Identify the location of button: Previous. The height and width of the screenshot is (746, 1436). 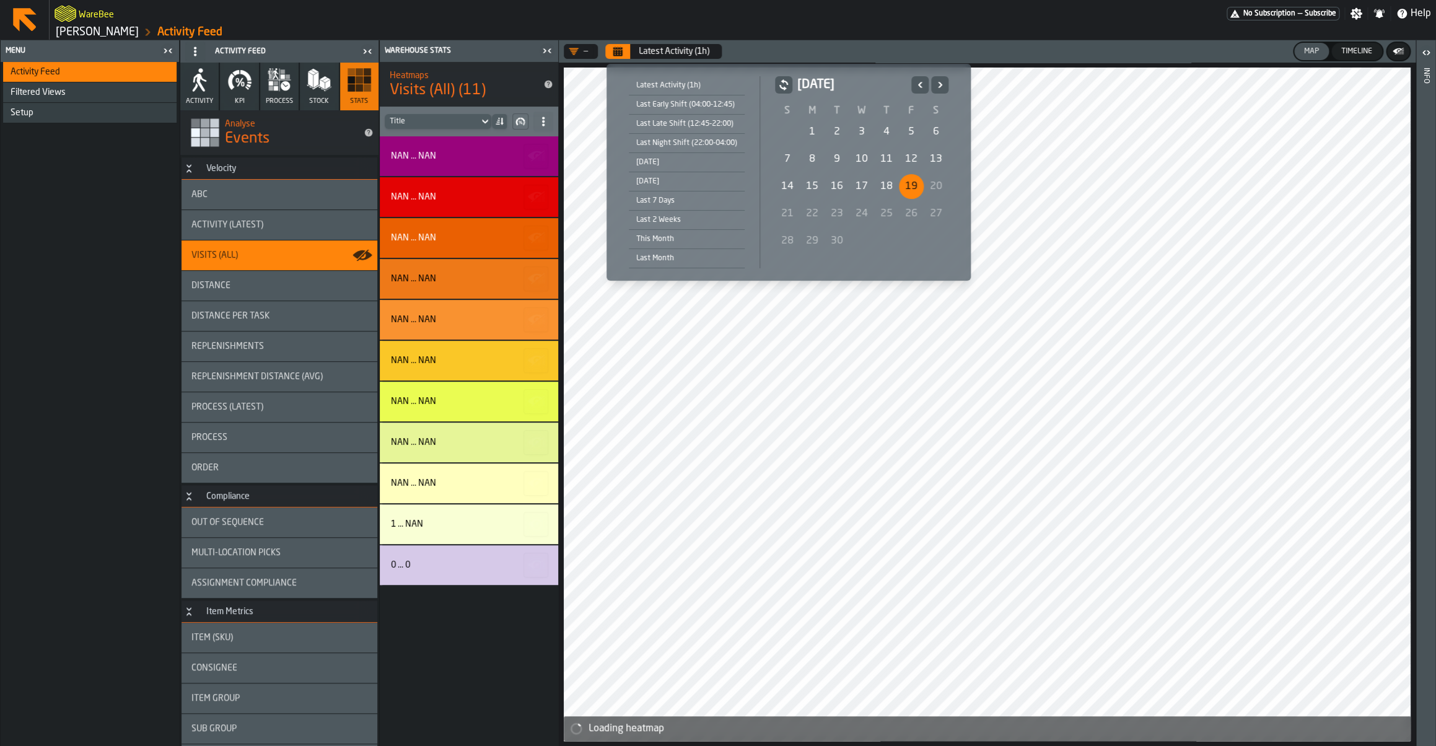
(920, 85).